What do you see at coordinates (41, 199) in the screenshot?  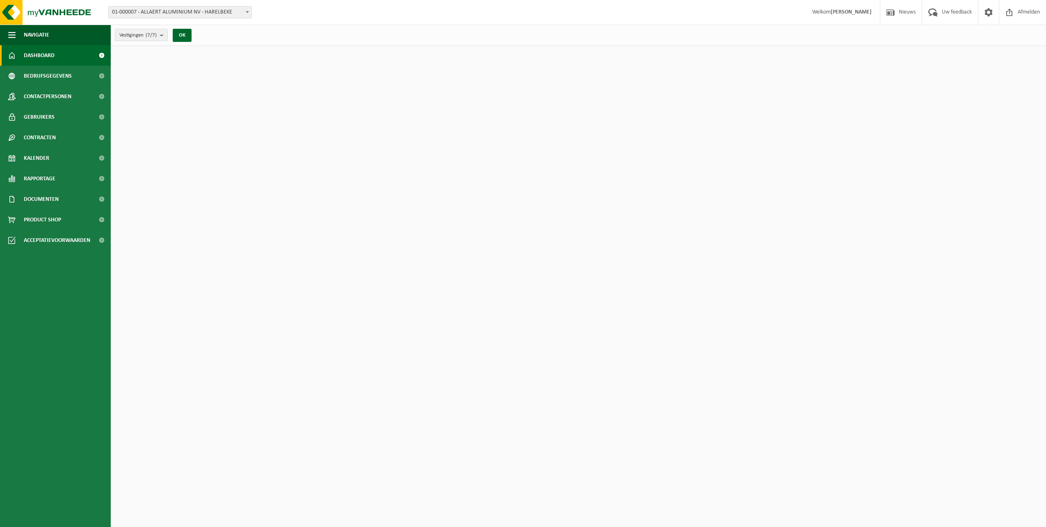 I see `span: Documenten` at bounding box center [41, 199].